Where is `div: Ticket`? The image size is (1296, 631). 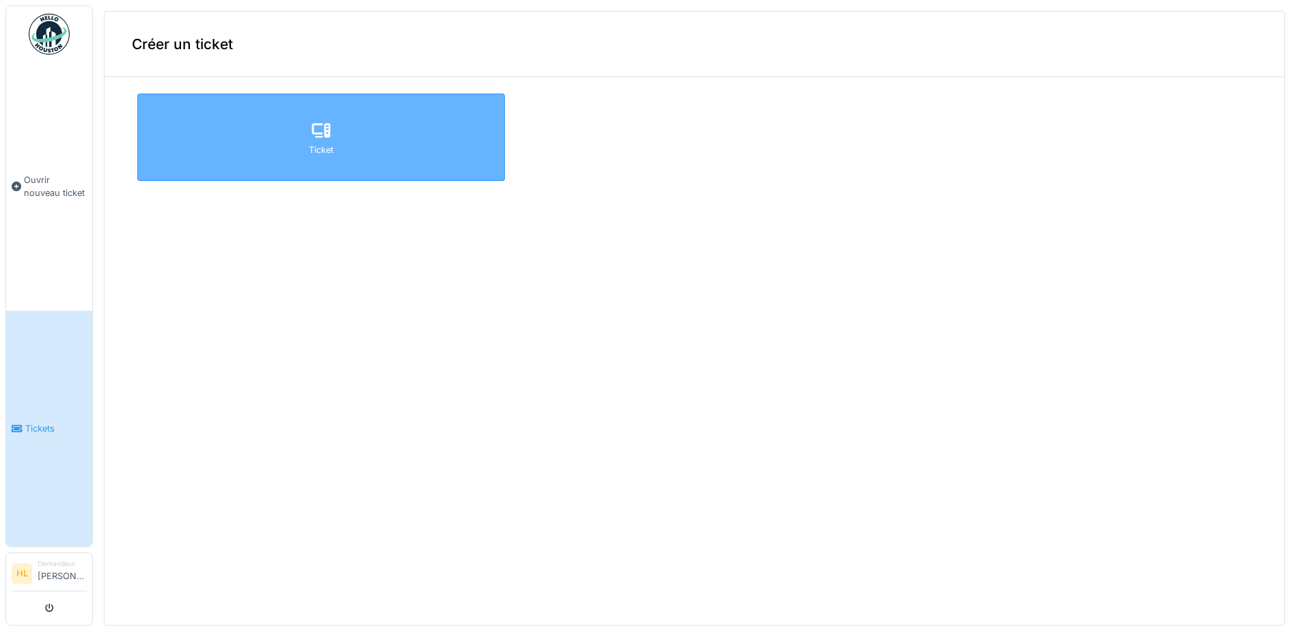 div: Ticket is located at coordinates (321, 150).